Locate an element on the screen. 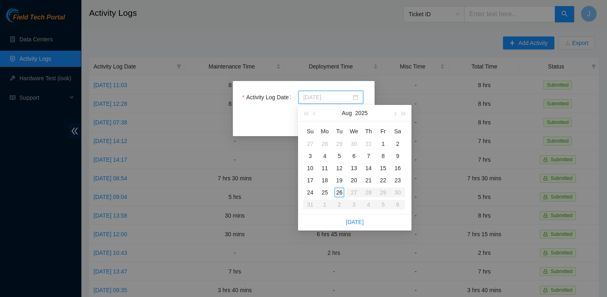 This screenshot has width=607, height=297. div: 7 is located at coordinates (368, 156).